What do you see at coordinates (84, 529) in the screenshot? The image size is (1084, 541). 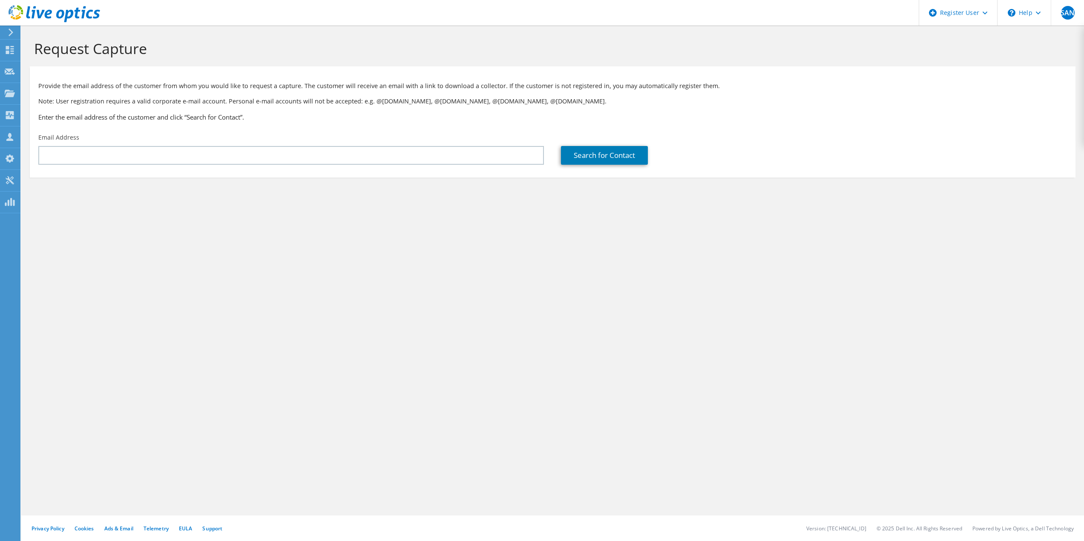 I see `a: Cookies` at bounding box center [84, 529].